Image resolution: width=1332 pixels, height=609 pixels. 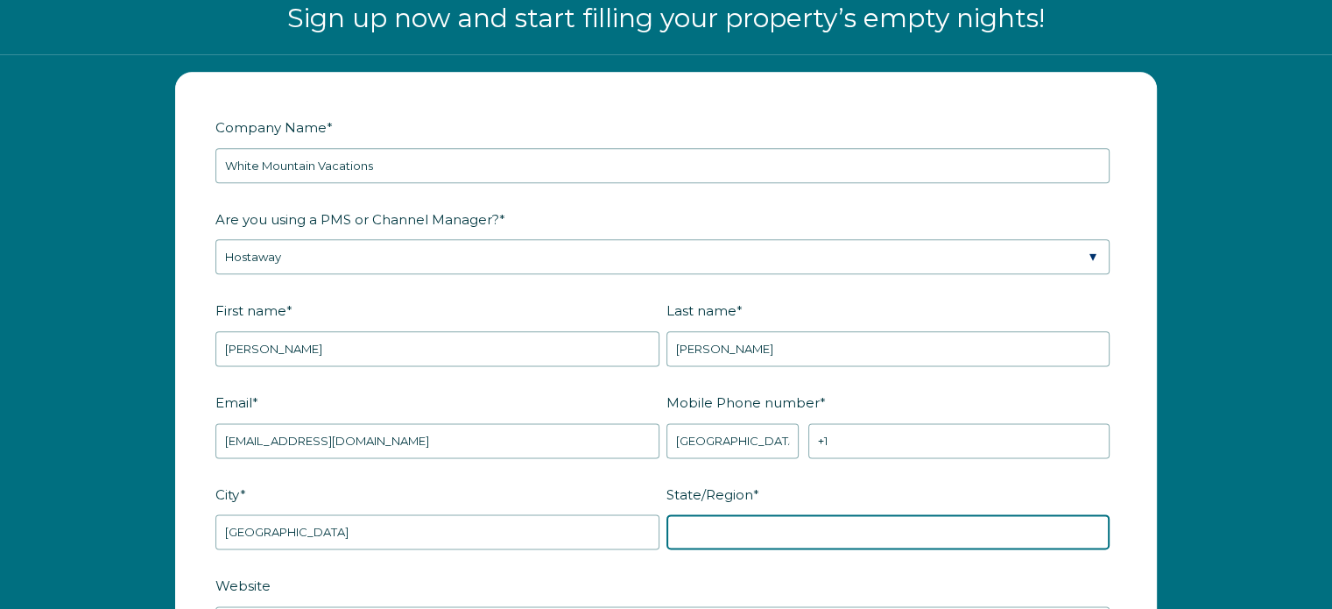 I want to click on span: Sign up now and start filling your property’s empty nights!, so click(x=666, y=18).